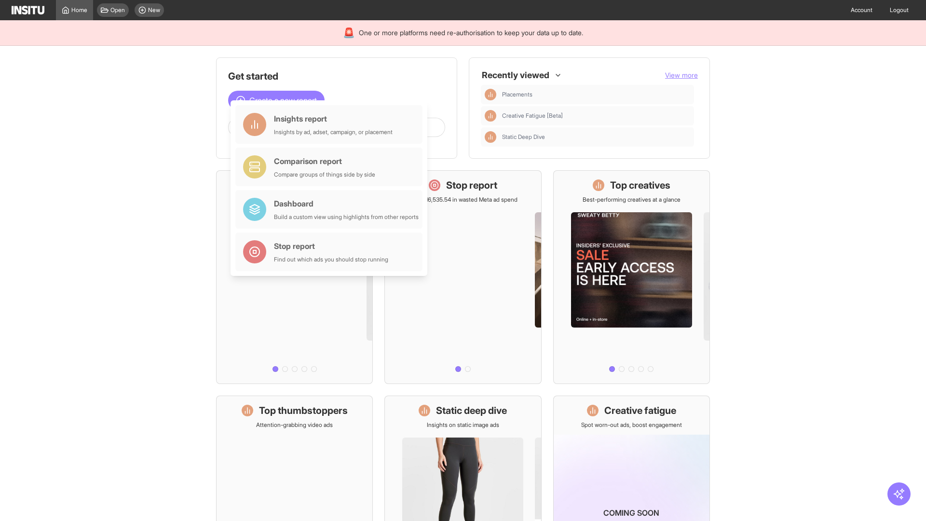  What do you see at coordinates (640, 185) in the screenshot?
I see `h1: Top creatives` at bounding box center [640, 185].